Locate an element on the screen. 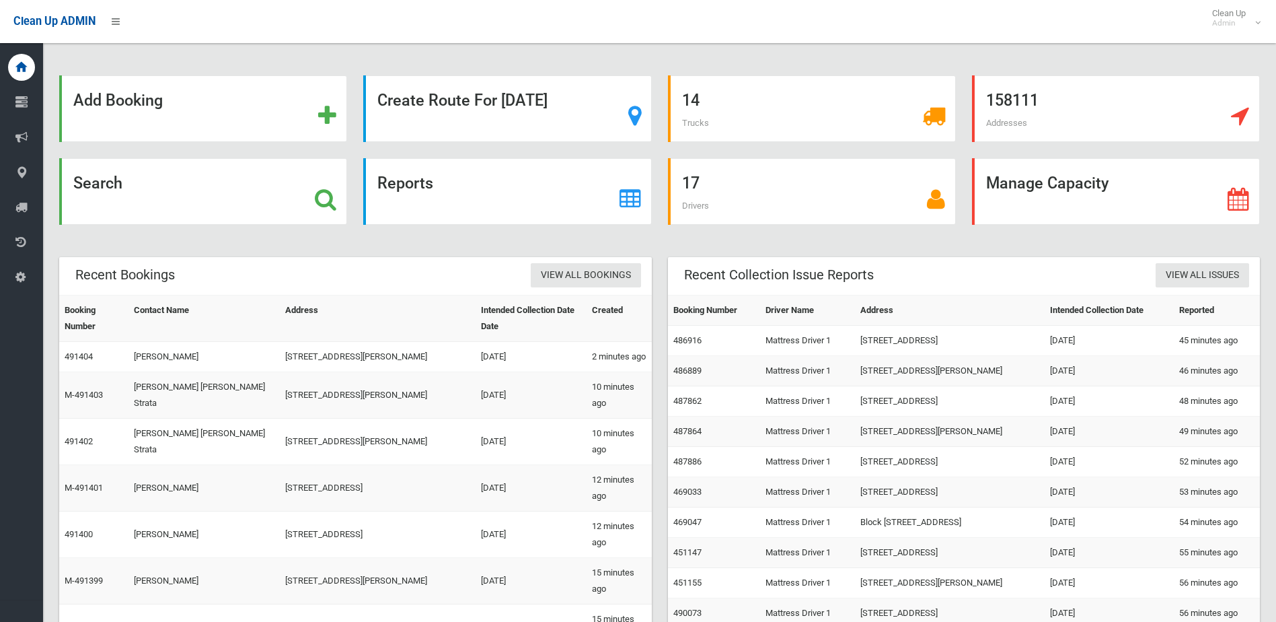 This screenshot has width=1276, height=622. a: 469033 is located at coordinates (688, 491).